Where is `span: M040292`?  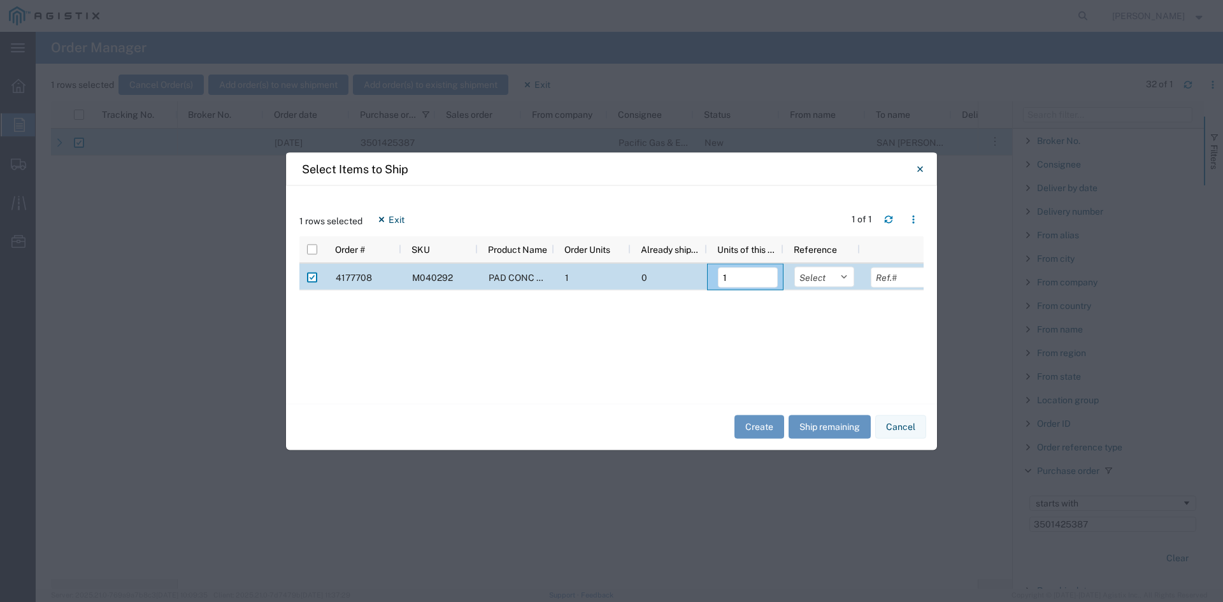 span: M040292 is located at coordinates (432, 277).